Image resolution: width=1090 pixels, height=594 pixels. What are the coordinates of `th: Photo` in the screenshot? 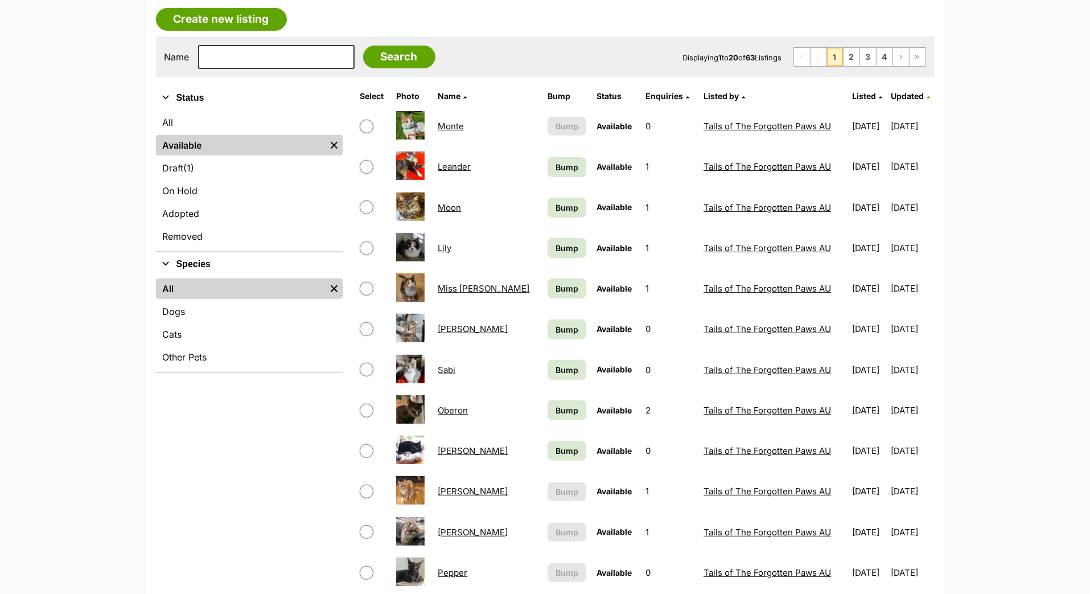 It's located at (412, 96).